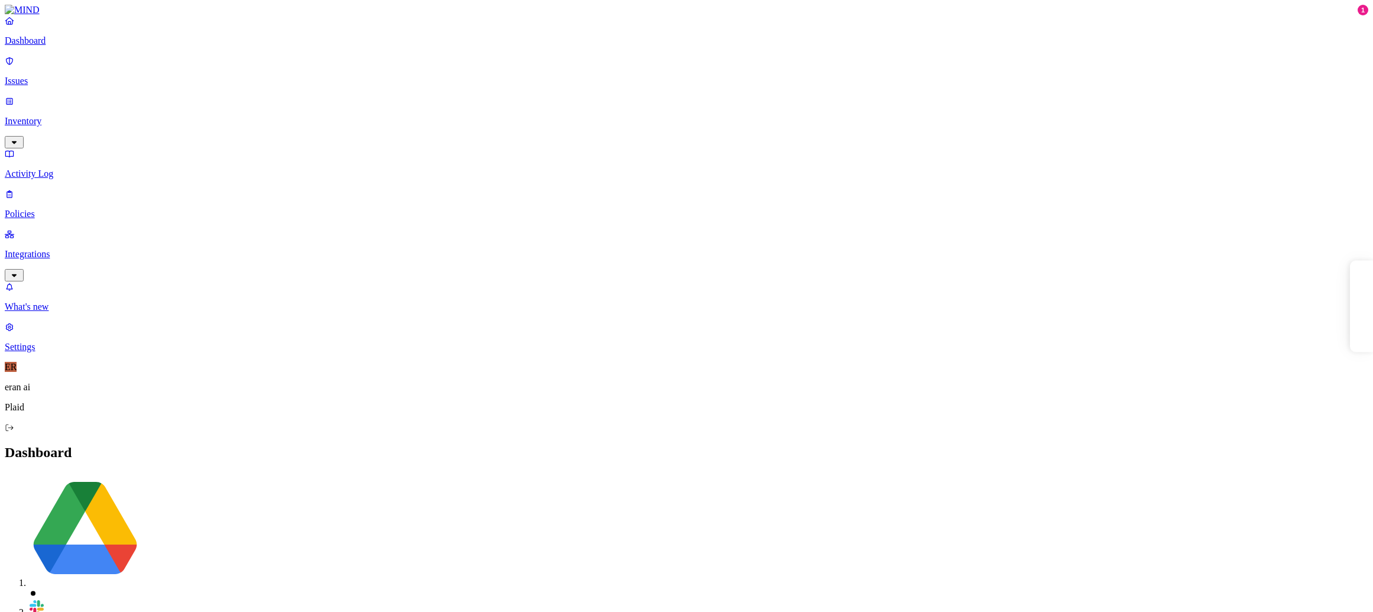  I want to click on img: MIND, so click(22, 10).